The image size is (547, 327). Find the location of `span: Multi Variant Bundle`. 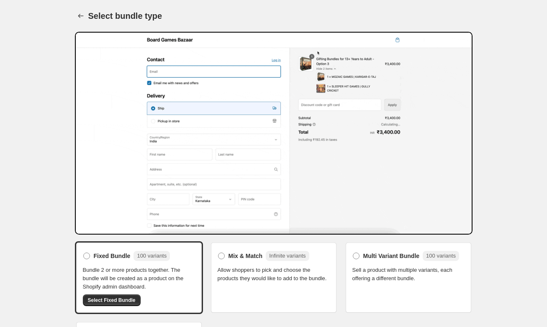

span: Multi Variant Bundle is located at coordinates (391, 256).